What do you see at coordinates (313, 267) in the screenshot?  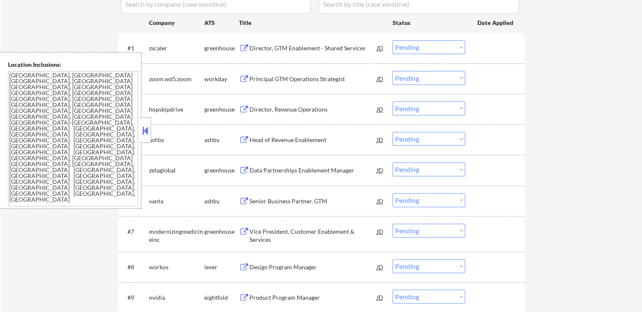 I see `div: Design Program Manager` at bounding box center [313, 267].